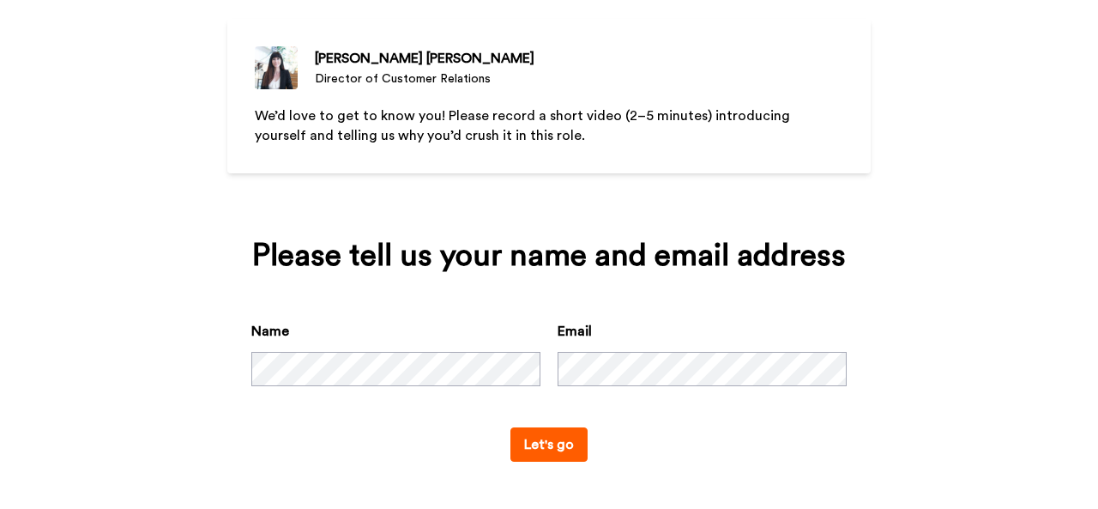 The width and height of the screenshot is (1098, 509). What do you see at coordinates (549, 444) in the screenshot?
I see `button: Let's go` at bounding box center [549, 444].